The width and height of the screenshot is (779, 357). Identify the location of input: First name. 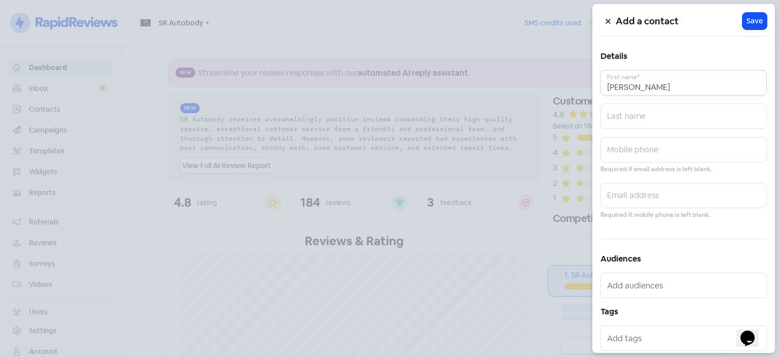
(684, 83).